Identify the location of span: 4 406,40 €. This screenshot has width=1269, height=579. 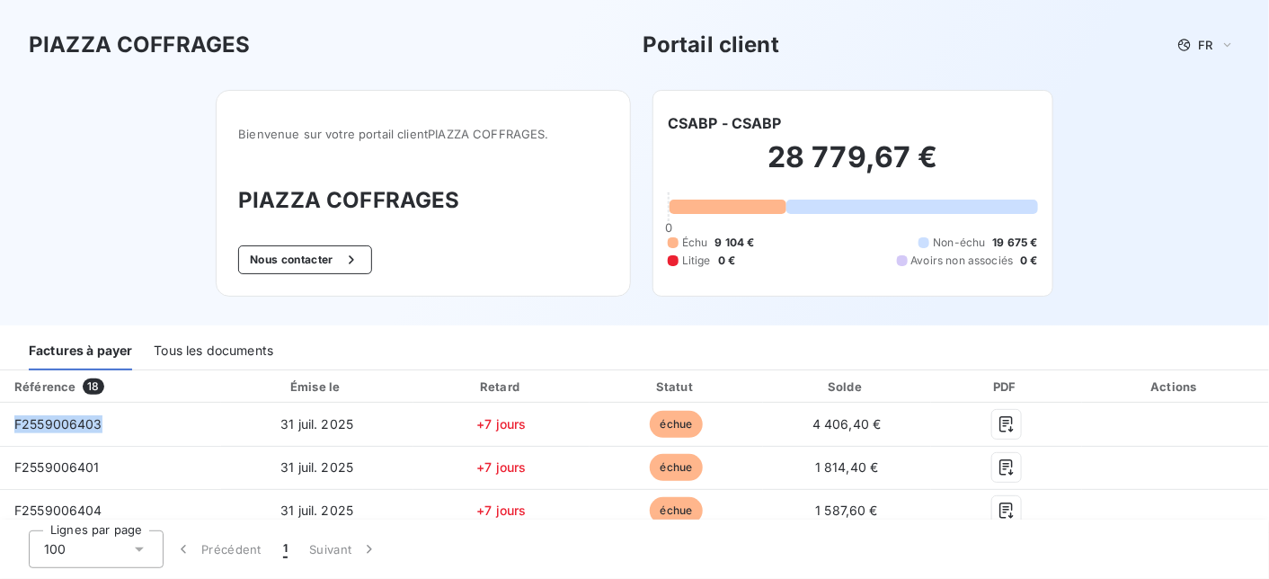
(847, 423).